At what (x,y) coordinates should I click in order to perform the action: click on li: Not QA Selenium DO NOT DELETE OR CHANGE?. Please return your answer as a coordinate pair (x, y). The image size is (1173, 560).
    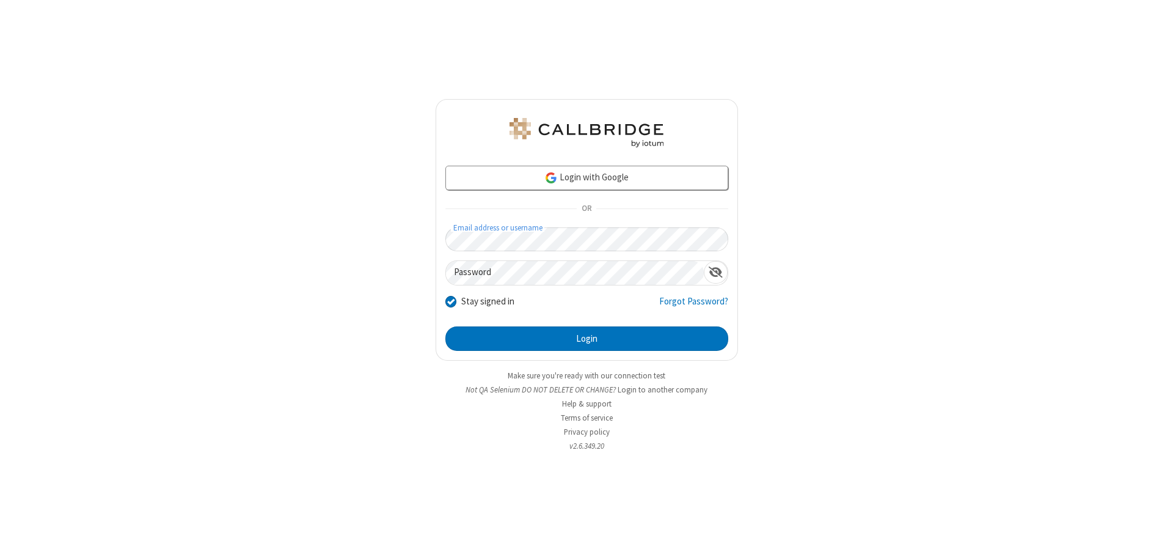
    Looking at the image, I should click on (586, 389).